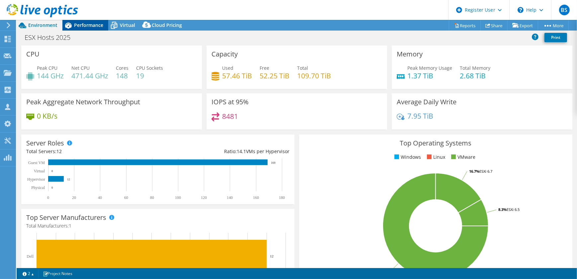  What do you see at coordinates (100, 198) in the screenshot?
I see `text: 40` at bounding box center [100, 198].